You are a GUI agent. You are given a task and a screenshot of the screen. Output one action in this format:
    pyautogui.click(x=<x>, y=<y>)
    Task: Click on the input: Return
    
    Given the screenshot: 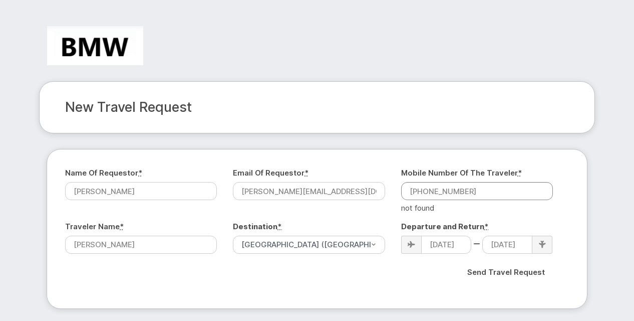 What is the action you would take?
    pyautogui.click(x=507, y=244)
    